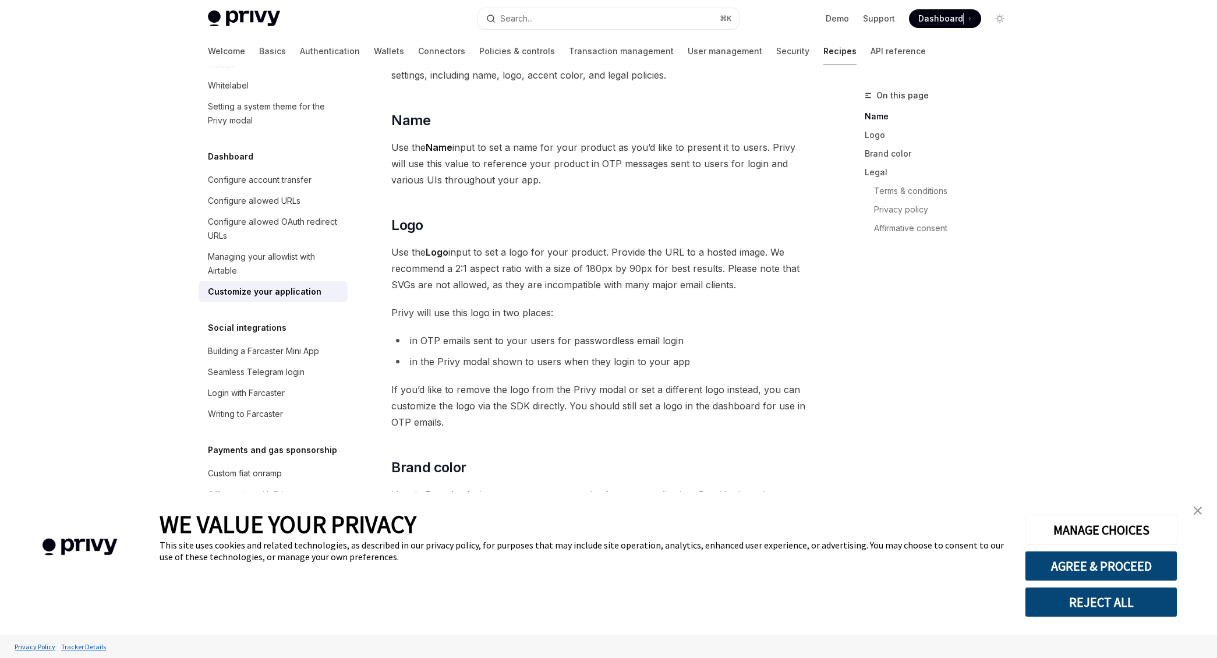 The width and height of the screenshot is (1217, 658). What do you see at coordinates (330, 51) in the screenshot?
I see `a: Authentication` at bounding box center [330, 51].